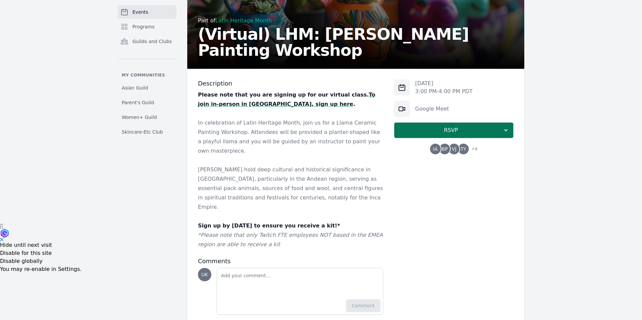 This screenshot has width=642, height=320. What do you see at coordinates (445, 149) in the screenshot?
I see `span: BP` at bounding box center [445, 149].